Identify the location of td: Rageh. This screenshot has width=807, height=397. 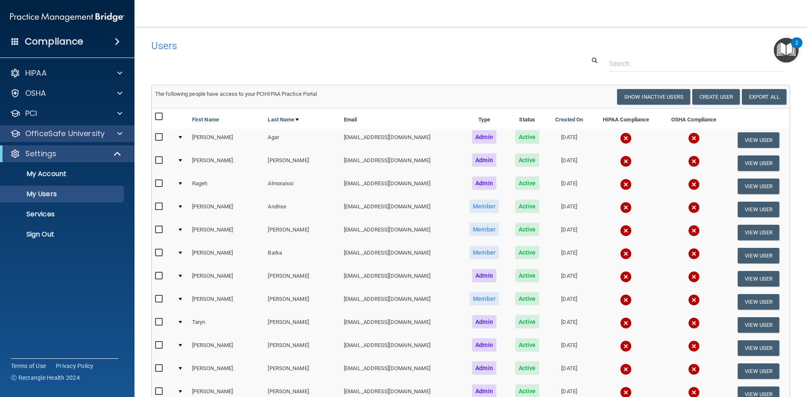
(227, 186).